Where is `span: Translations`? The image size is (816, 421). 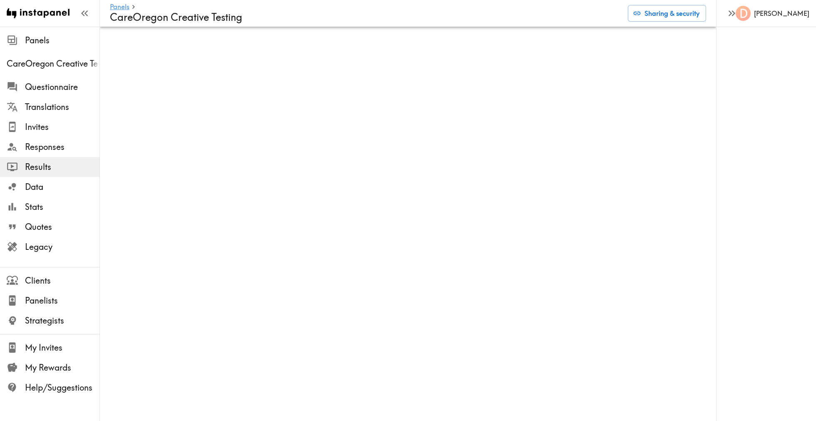 span: Translations is located at coordinates (62, 107).